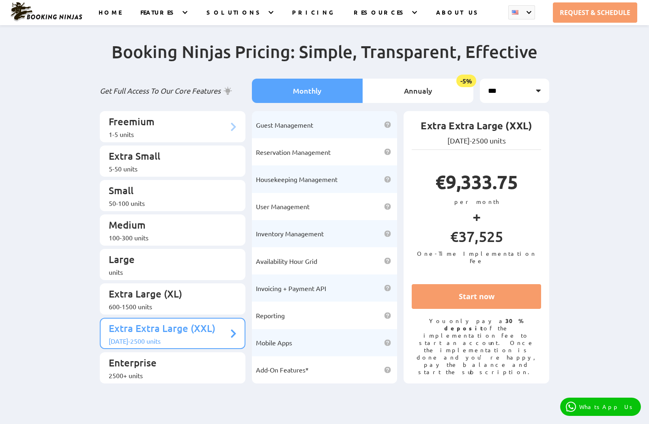 The width and height of the screenshot is (649, 424). What do you see at coordinates (325, 60) in the screenshot?
I see `h2: Booking Ninjas Pricing: Simple, Transparent, Effective` at bounding box center [325, 60].